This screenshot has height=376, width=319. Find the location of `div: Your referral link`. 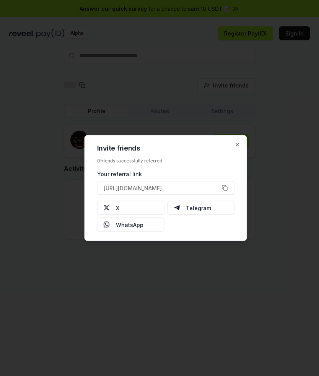

div: Your referral link is located at coordinates (166, 174).